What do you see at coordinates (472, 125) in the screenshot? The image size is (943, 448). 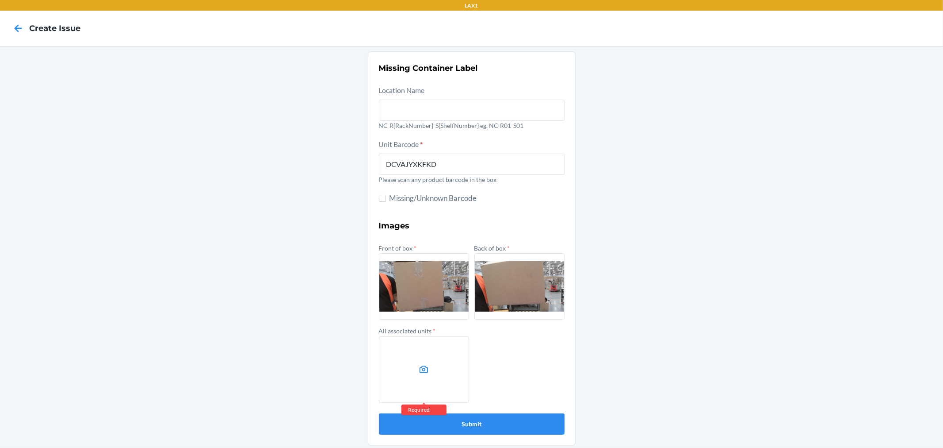 I see `p: NC-R{RackNumber}-S{ShelfNumber} eg. NC-R01-S01` at bounding box center [472, 125].